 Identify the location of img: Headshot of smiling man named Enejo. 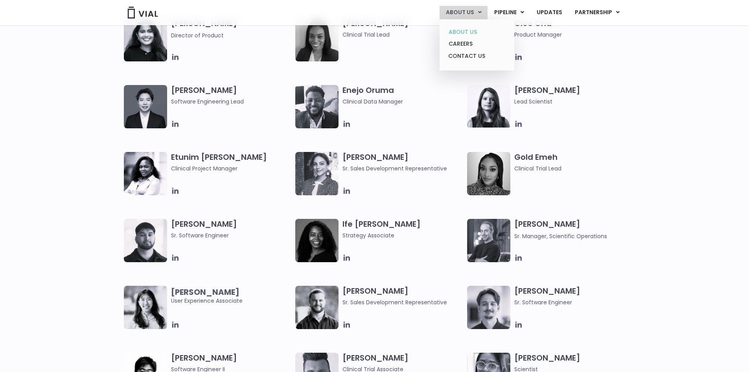
(317, 107).